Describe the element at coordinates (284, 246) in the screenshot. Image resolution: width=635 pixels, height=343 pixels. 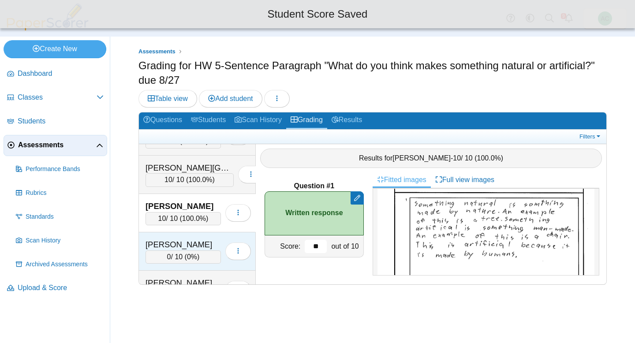
I see `div: Score:` at that location.